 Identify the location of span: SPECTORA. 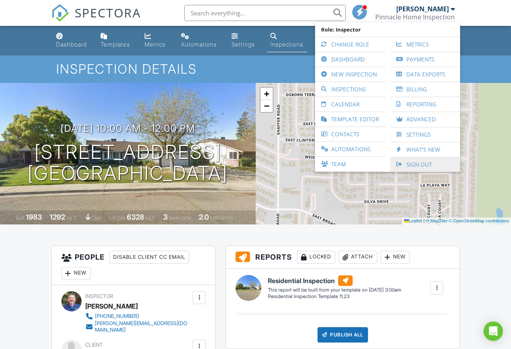
(108, 13).